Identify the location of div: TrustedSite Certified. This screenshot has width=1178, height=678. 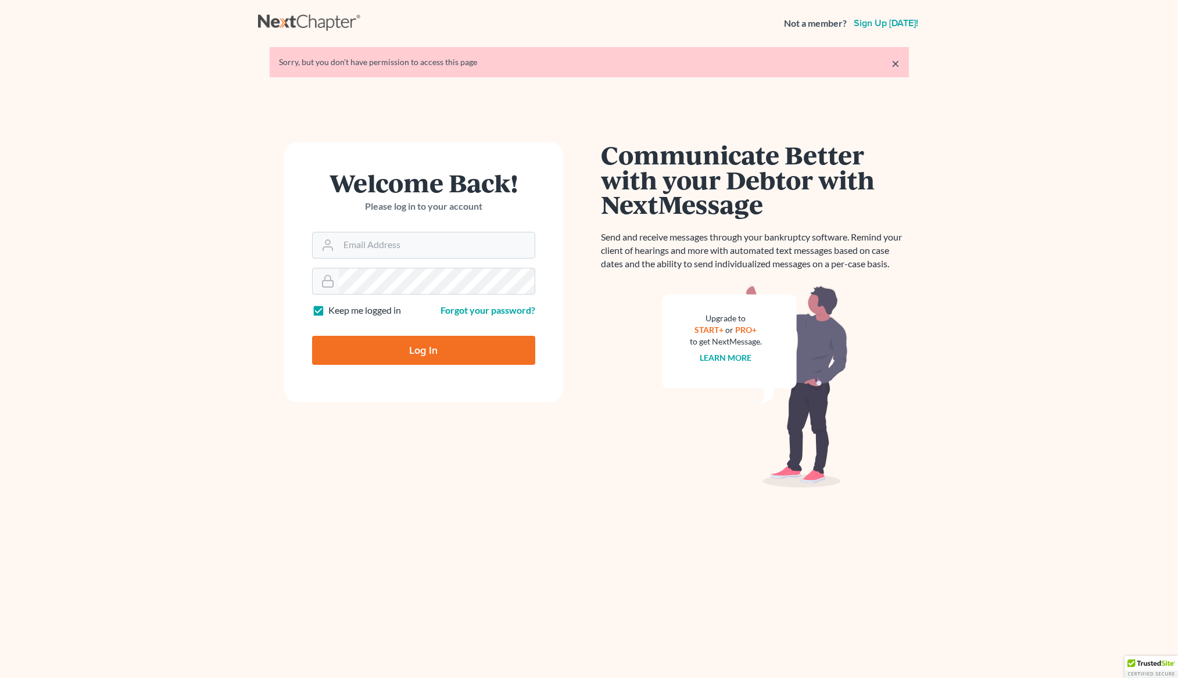
(1151, 667).